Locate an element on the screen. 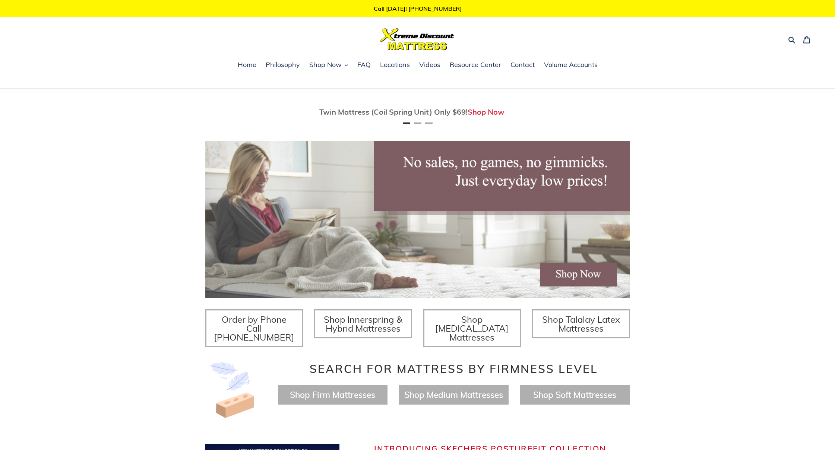  a: FAQ is located at coordinates (364, 65).